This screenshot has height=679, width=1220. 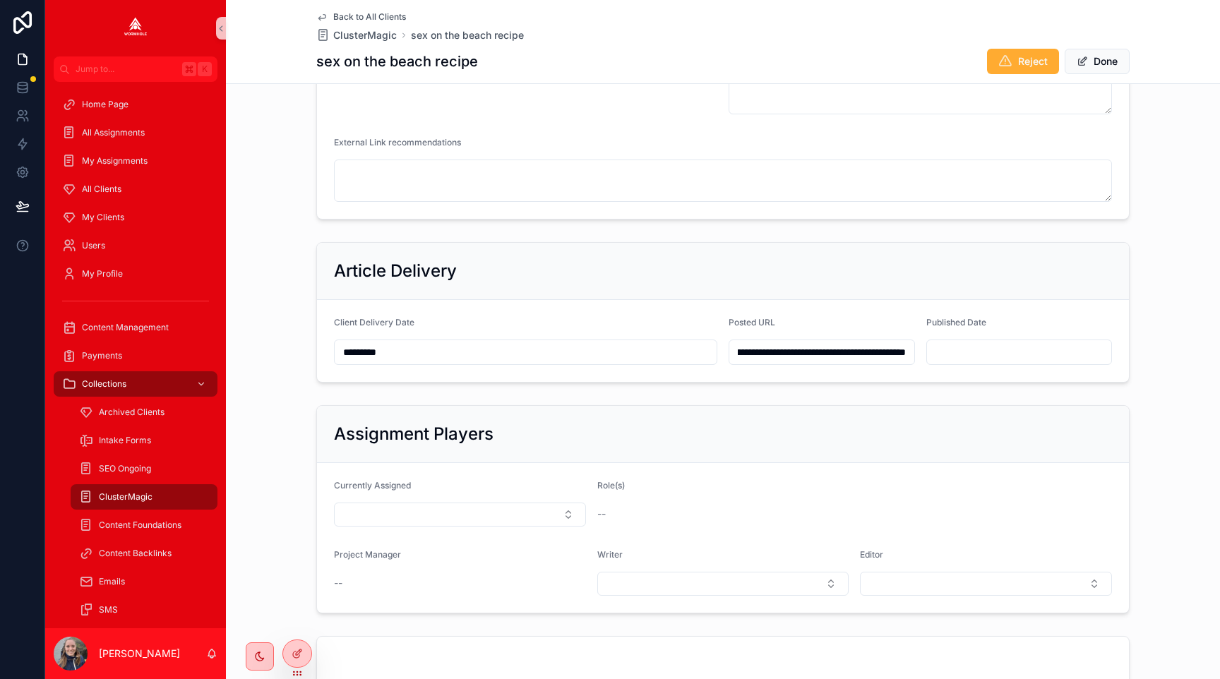 I want to click on a: SEO Ongoing, so click(x=144, y=469).